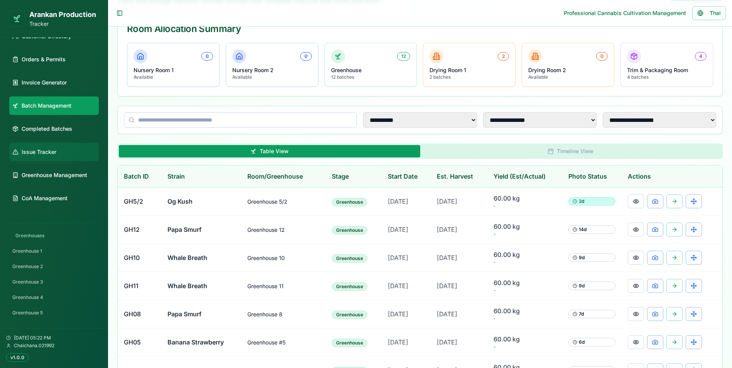 The image size is (732, 368). Describe the element at coordinates (44, 83) in the screenshot. I see `span: Invoice Generator` at that location.